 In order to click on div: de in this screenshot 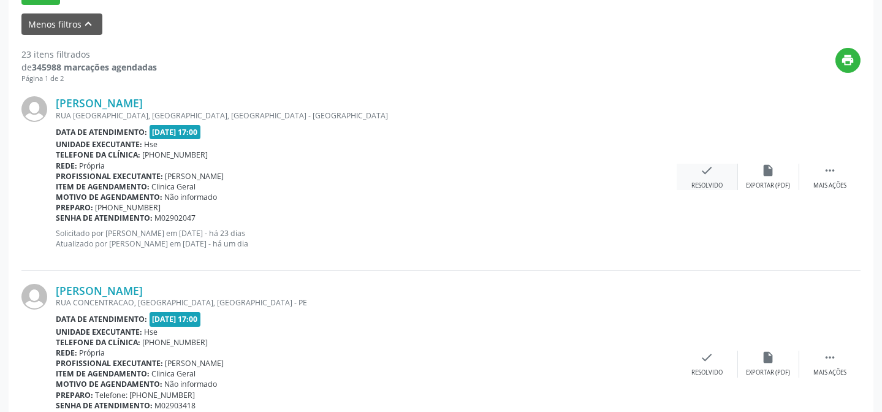, I will do `click(89, 67)`.